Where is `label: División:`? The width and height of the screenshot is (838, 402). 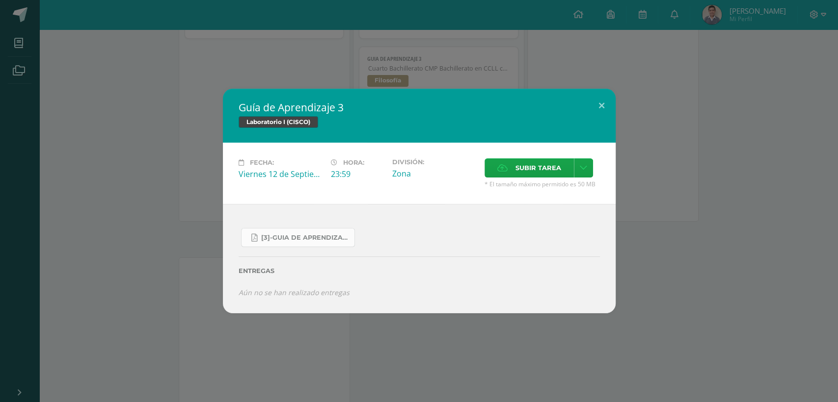 label: División: is located at coordinates (434, 162).